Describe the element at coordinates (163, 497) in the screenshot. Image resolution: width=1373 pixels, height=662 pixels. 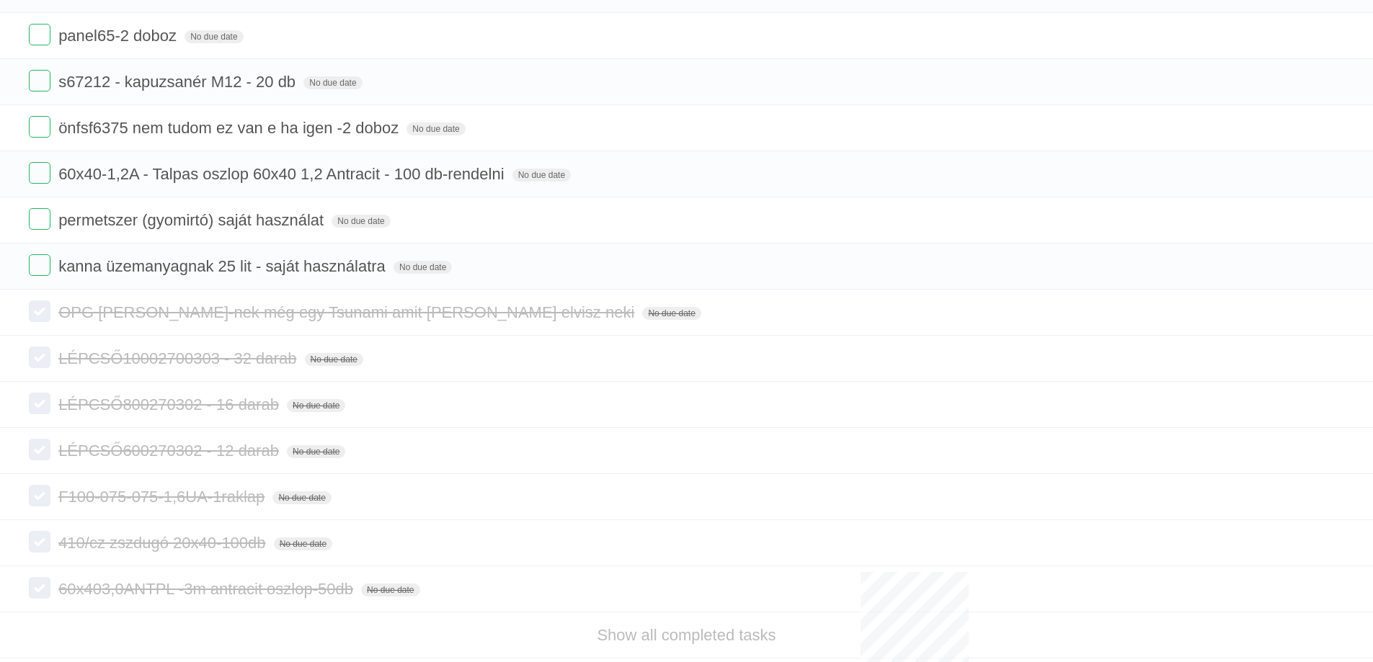
I see `span: F100-075-075-1,6UA-1raklap` at that location.